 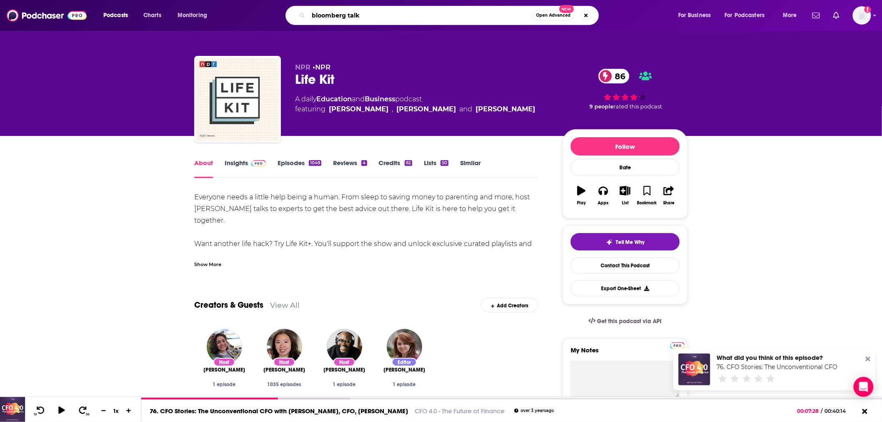 What do you see at coordinates (315, 163) in the screenshot?
I see `div: 1049` at bounding box center [315, 163].